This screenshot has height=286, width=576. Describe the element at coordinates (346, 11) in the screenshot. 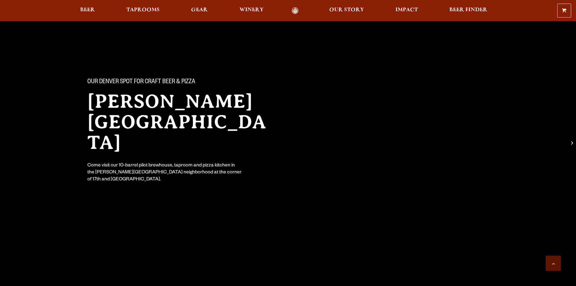

I see `a: Our Story` at that location.